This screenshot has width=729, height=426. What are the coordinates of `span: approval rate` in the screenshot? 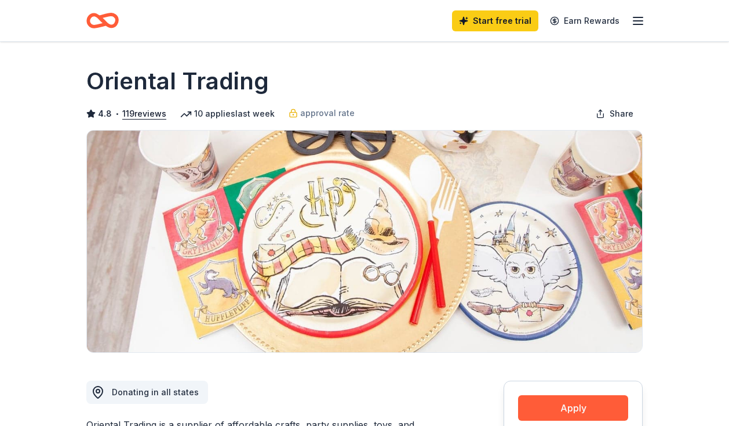 It's located at (328, 113).